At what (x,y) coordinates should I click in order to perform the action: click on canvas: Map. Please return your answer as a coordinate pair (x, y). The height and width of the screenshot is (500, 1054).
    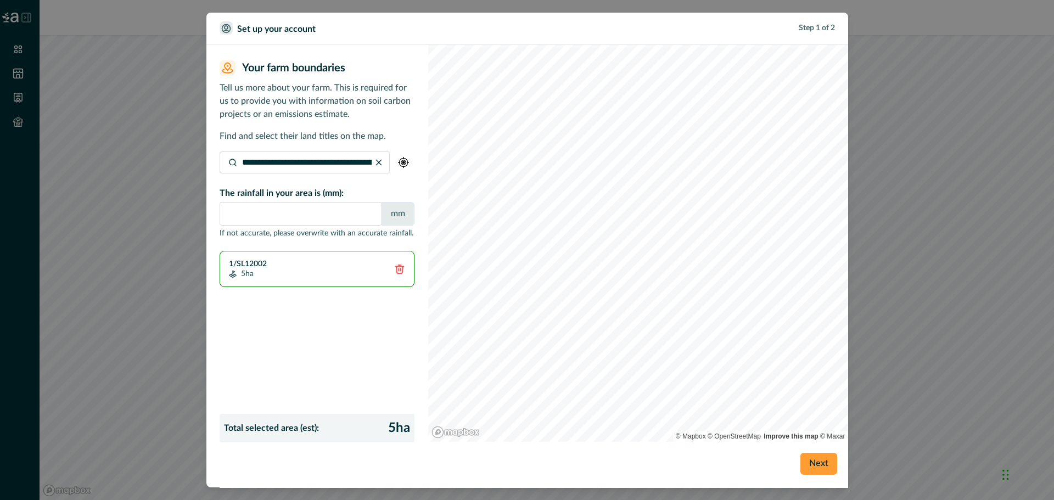
    Looking at the image, I should click on (638, 244).